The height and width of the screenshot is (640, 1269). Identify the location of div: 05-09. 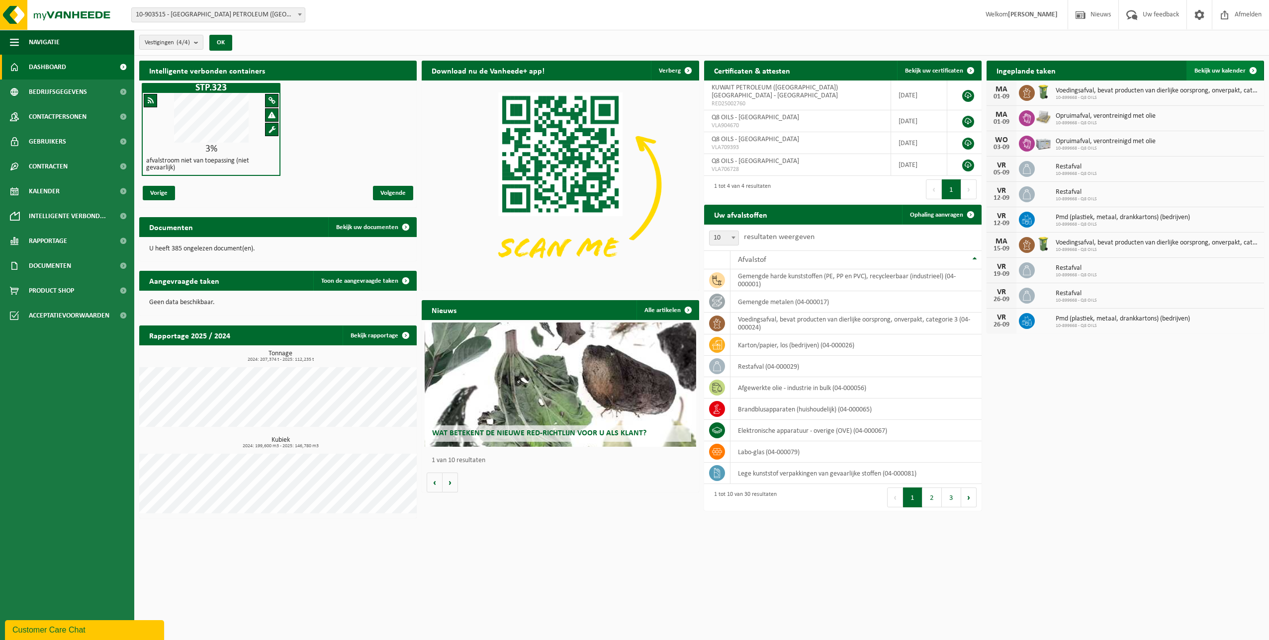
(1001, 173).